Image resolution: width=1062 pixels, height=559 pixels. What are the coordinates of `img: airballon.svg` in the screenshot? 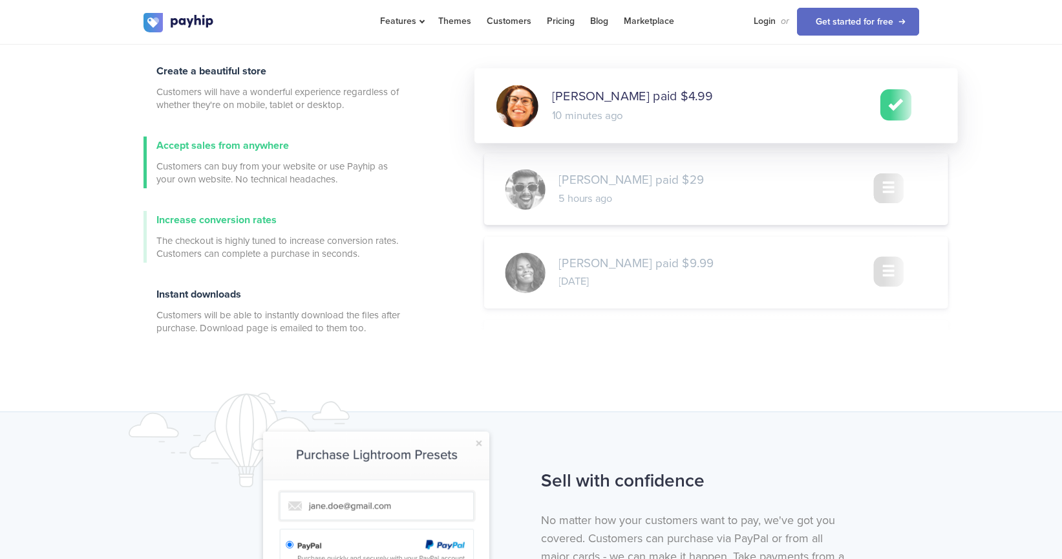 It's located at (258, 439).